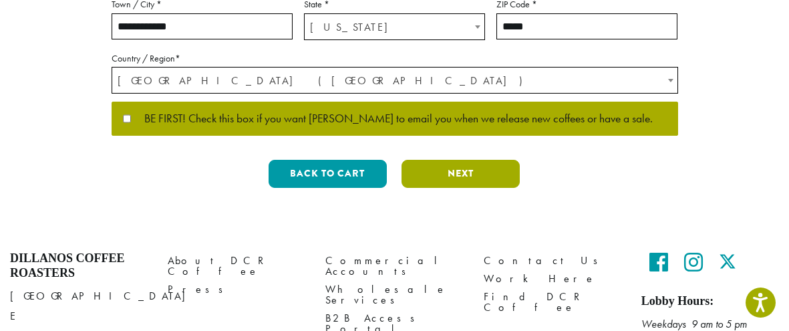 The width and height of the screenshot is (789, 331). Describe the element at coordinates (552, 279) in the screenshot. I see `a: Work Here` at that location.